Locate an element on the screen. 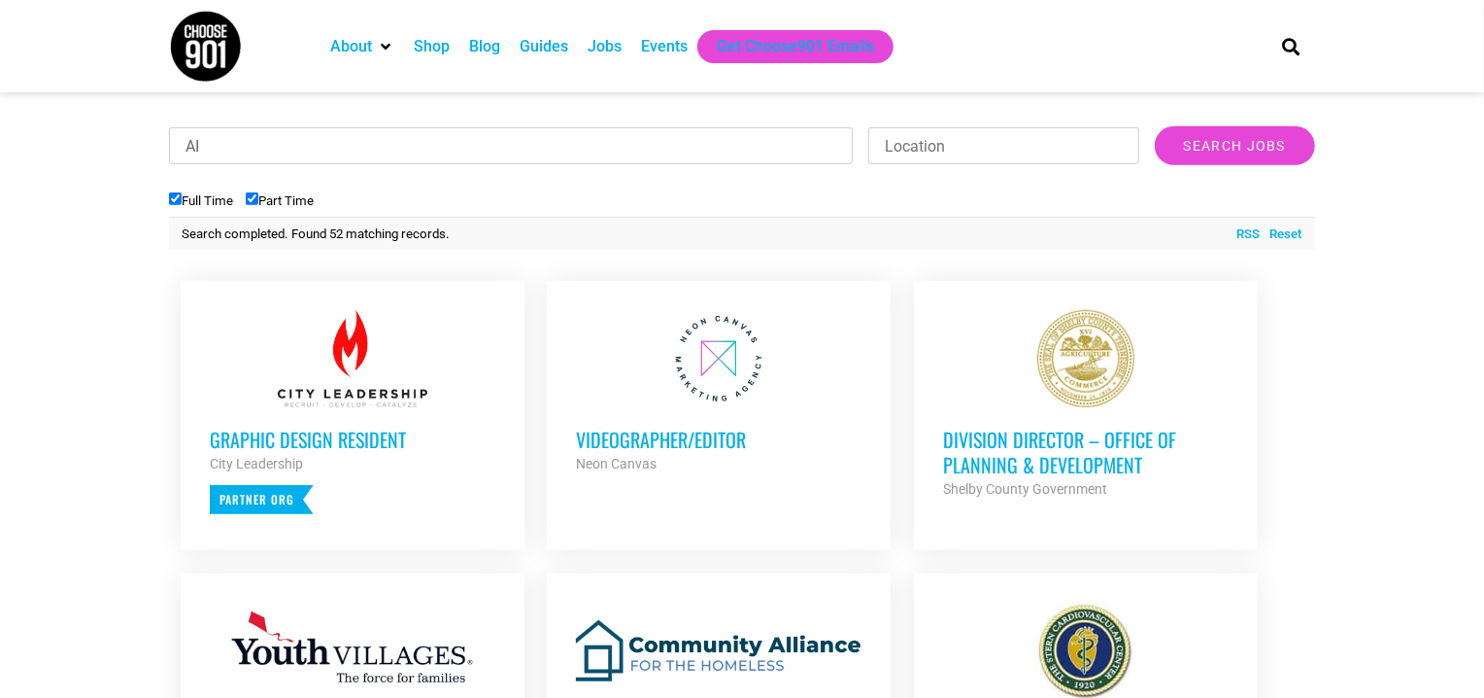 The height and width of the screenshot is (698, 1484). h3: Graphic Design Resident is located at coordinates (353, 439).